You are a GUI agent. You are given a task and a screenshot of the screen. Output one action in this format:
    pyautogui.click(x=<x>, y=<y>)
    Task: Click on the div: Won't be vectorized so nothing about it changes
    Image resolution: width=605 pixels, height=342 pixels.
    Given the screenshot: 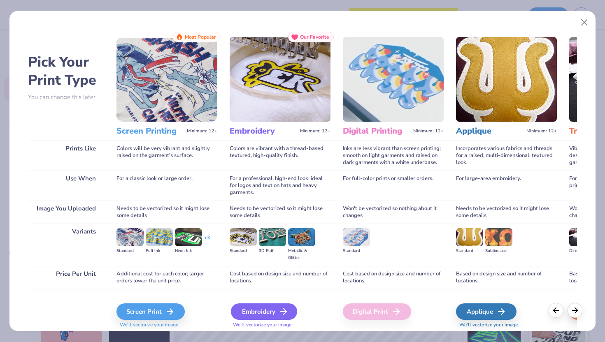 What is the action you would take?
    pyautogui.click(x=393, y=212)
    